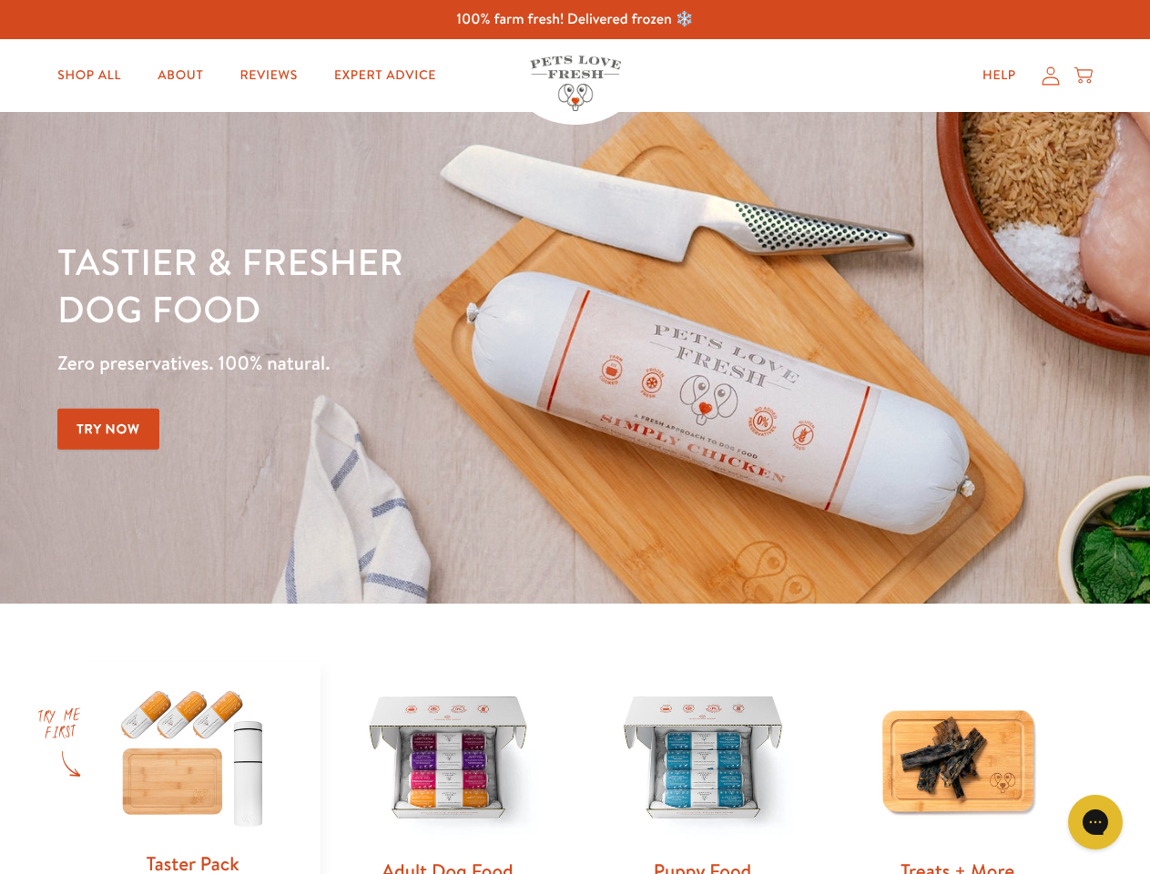 The image size is (1150, 874). What do you see at coordinates (180, 76) in the screenshot?
I see `a: About` at bounding box center [180, 76].